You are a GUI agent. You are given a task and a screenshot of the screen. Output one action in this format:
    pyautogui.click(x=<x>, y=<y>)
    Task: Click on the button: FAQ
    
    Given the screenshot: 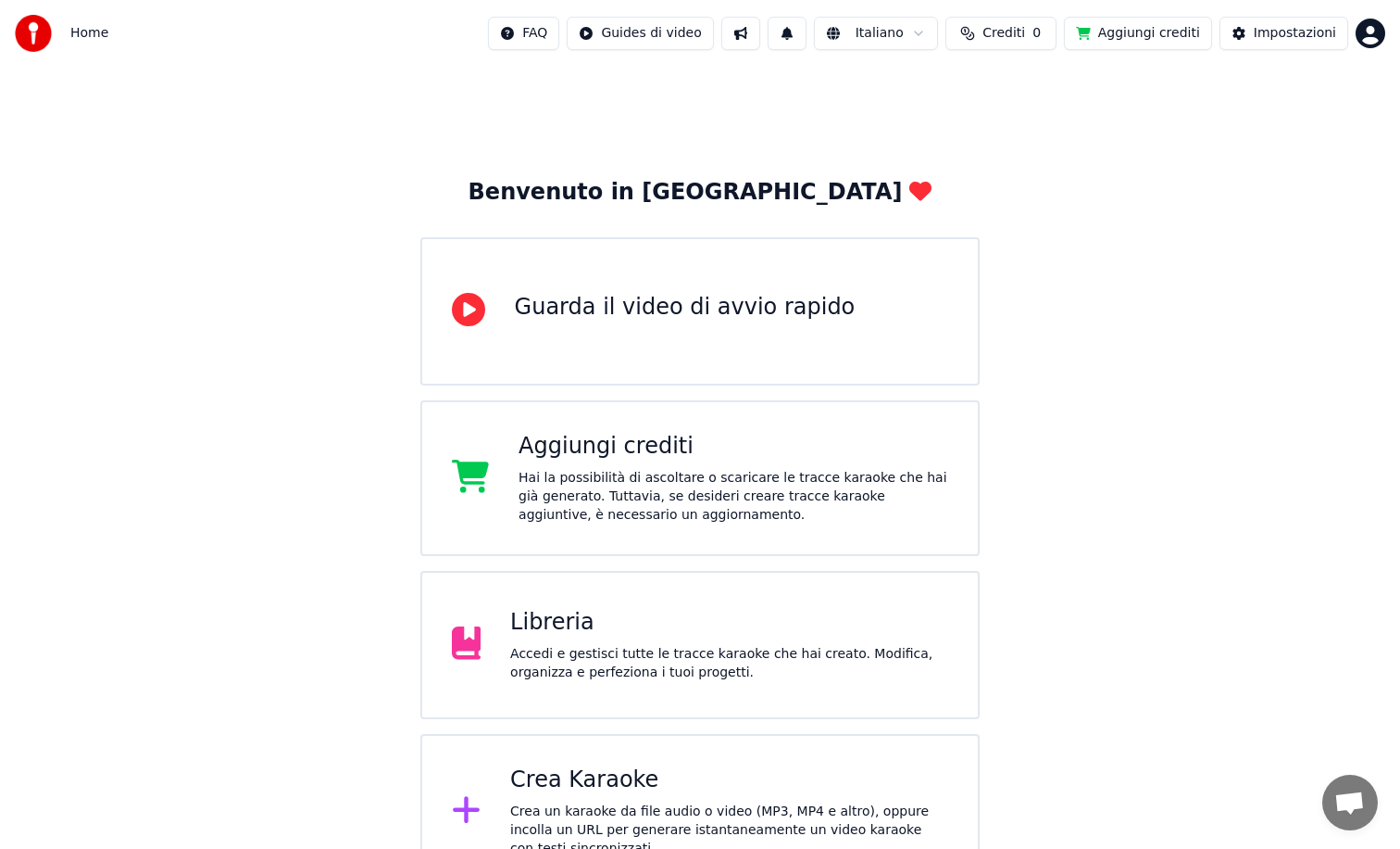 What is the action you would take?
    pyautogui.click(x=524, y=34)
    